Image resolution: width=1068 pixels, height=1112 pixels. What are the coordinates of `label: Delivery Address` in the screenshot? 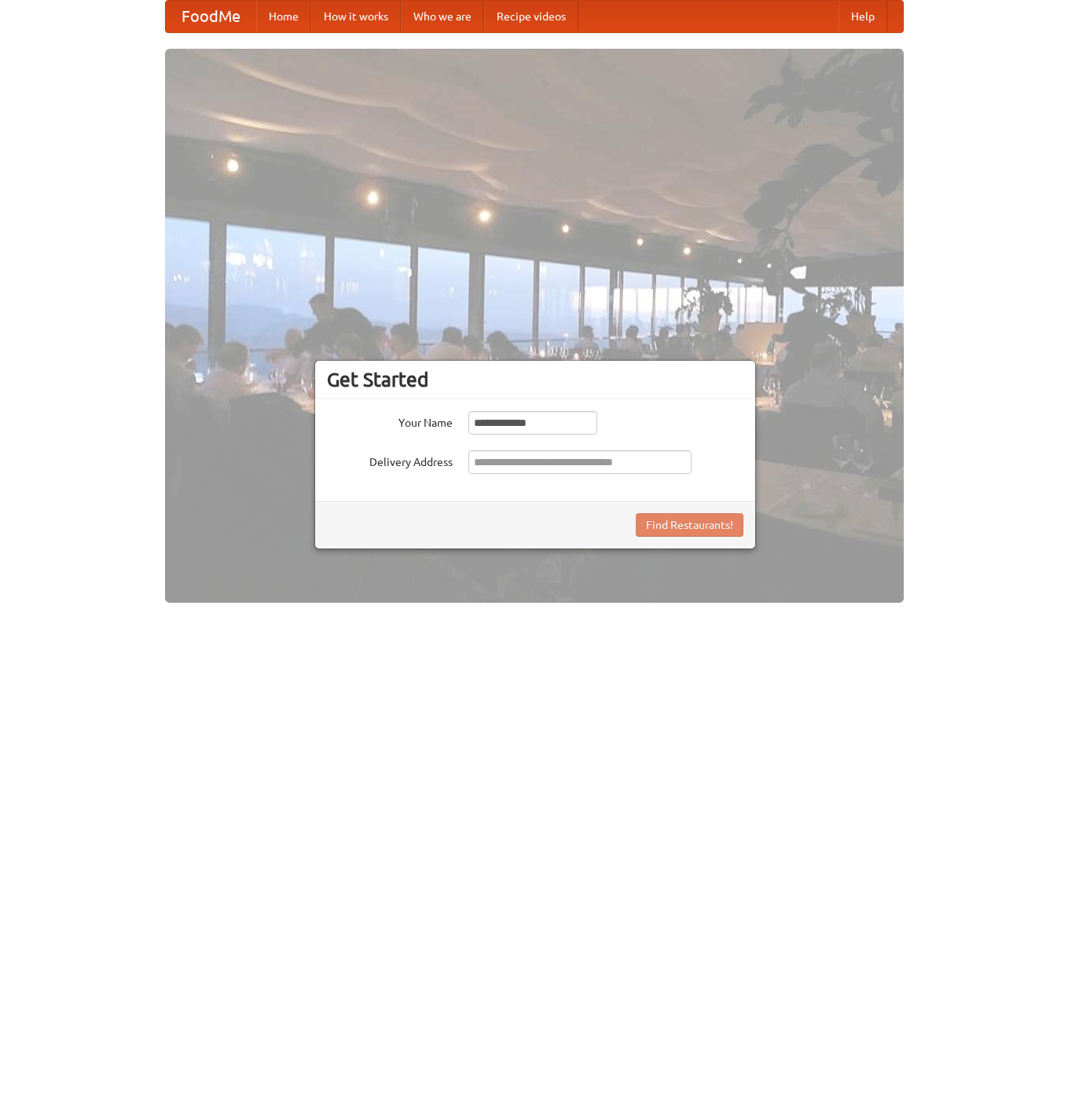 It's located at (390, 460).